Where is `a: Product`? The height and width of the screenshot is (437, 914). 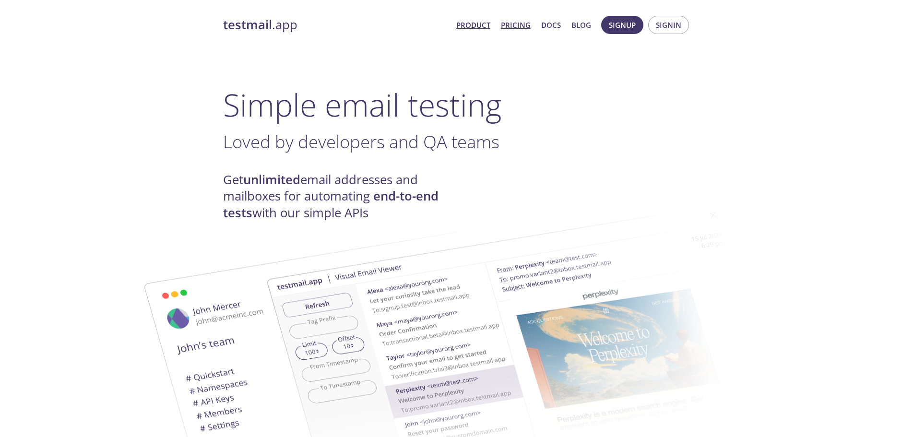
a: Product is located at coordinates (473, 25).